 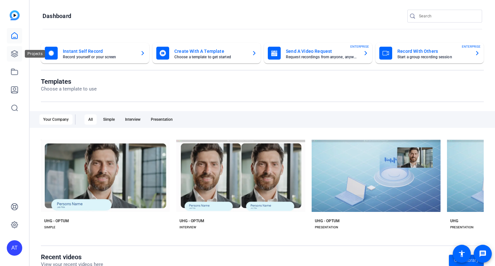 I want to click on mat-card-title: Send A Video Request, so click(x=322, y=51).